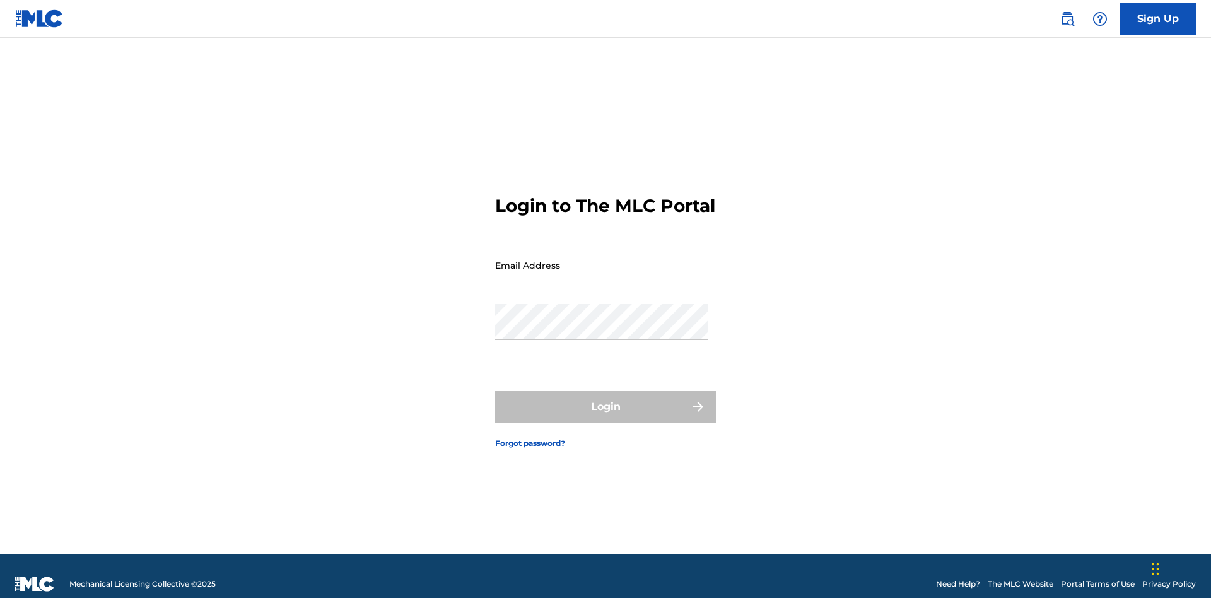 The height and width of the screenshot is (598, 1211). I want to click on img: MLC Logo, so click(39, 18).